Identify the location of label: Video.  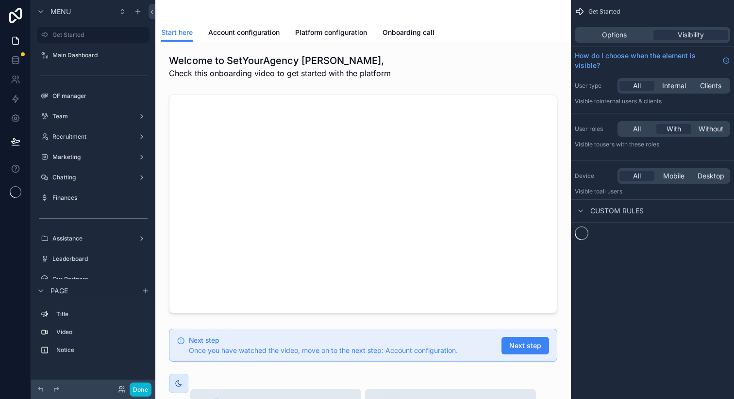
(101, 333).